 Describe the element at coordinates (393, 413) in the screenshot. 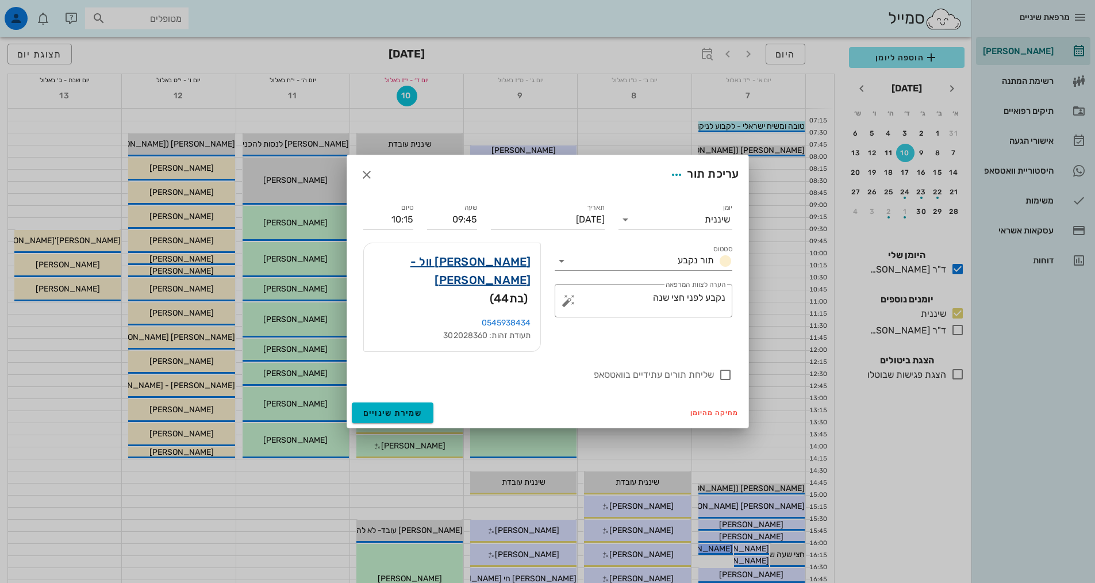

I see `button: שמירת שינויים` at that location.